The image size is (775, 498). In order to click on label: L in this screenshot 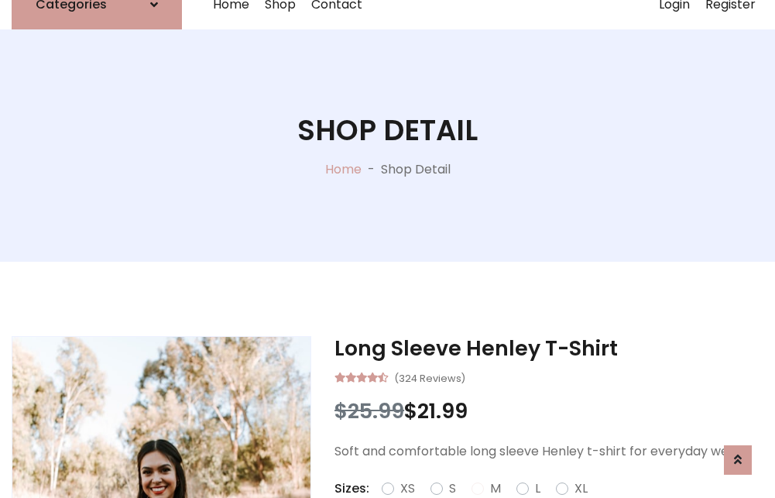, I will do `click(537, 489)`.